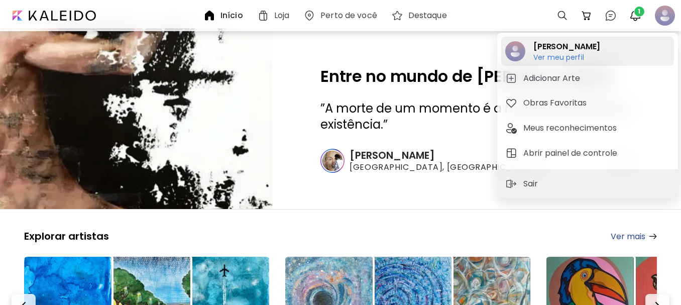  I want to click on button: tabMeus reconhecimentos, so click(588, 128).